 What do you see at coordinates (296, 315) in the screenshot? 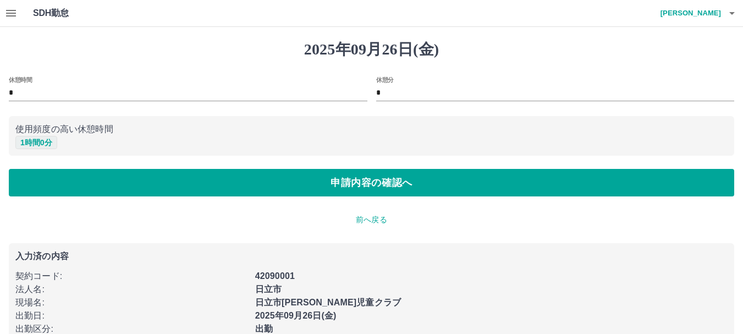
I see `b: 2025年09月26日(金)` at bounding box center [296, 315].